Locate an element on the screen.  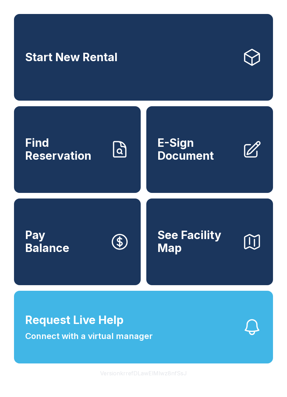
button: VersionkrrefDLawElMlwz8nfSsJ is located at coordinates (143, 373).